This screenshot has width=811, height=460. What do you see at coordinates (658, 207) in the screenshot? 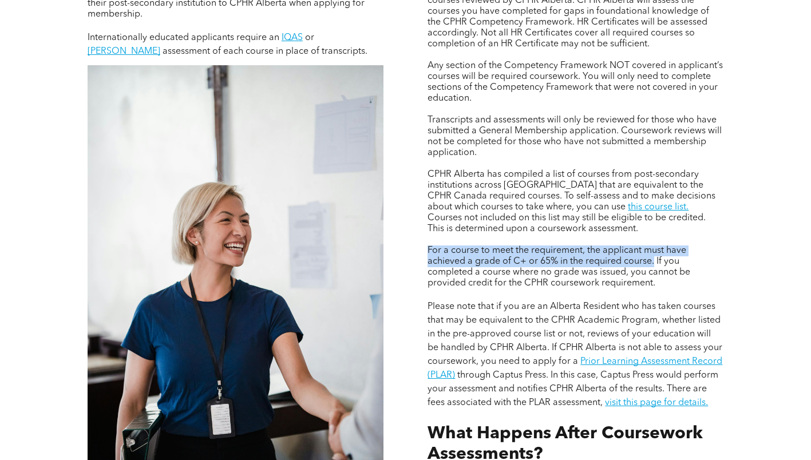
I see `a: this course list.` at bounding box center [658, 207].